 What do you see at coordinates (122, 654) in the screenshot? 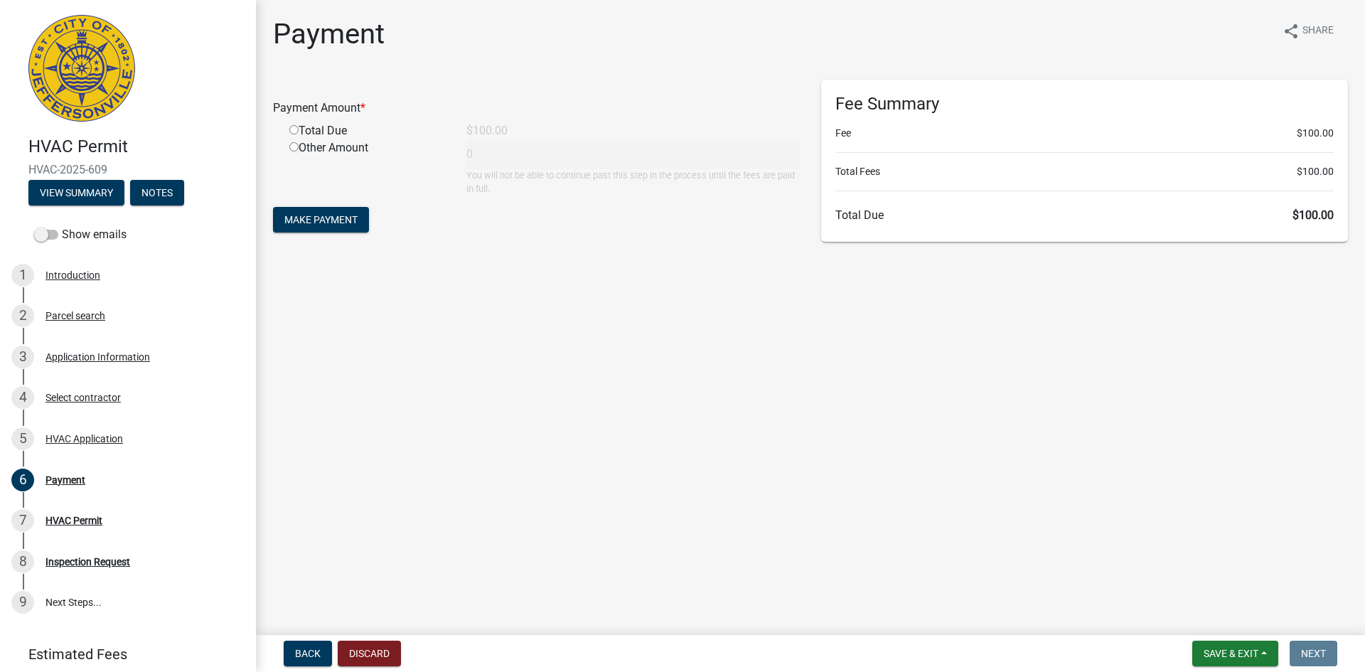
I see `a: Estimated Fees` at bounding box center [122, 654].